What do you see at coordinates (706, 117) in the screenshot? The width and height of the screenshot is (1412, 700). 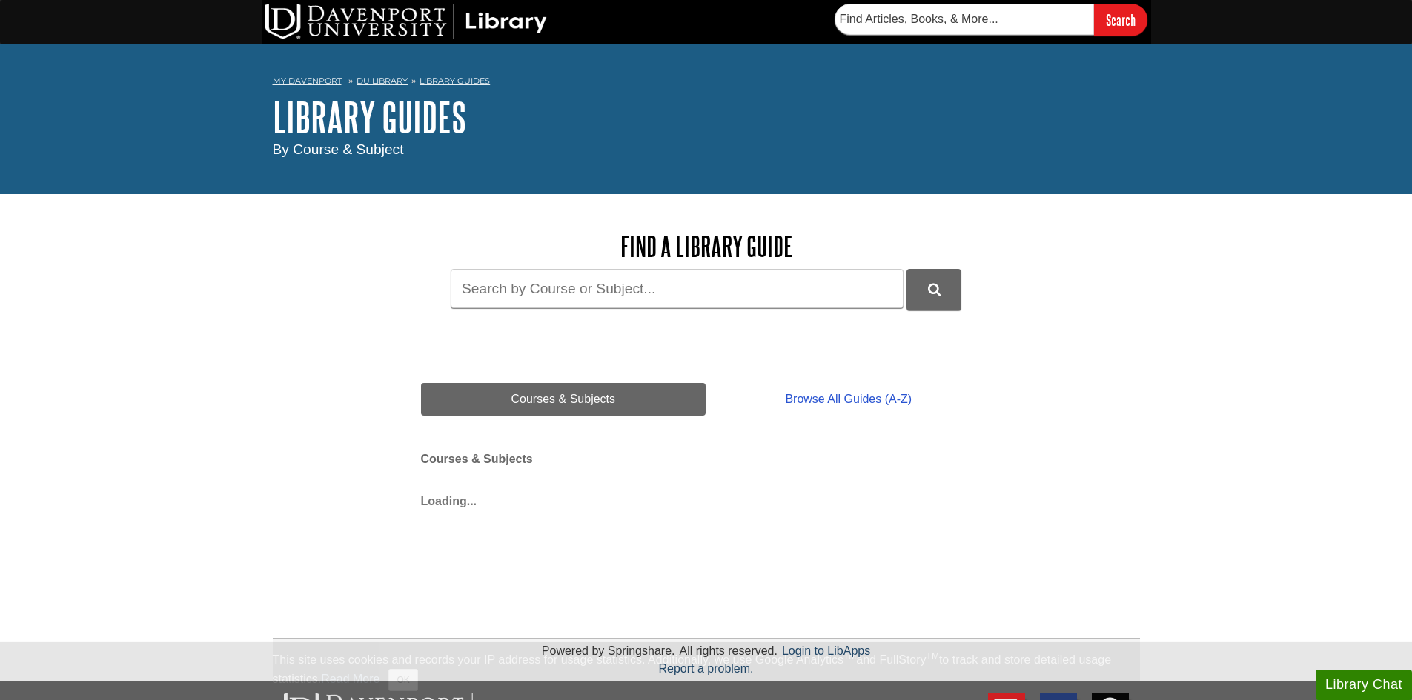 I see `h1: Library Guides` at bounding box center [706, 117].